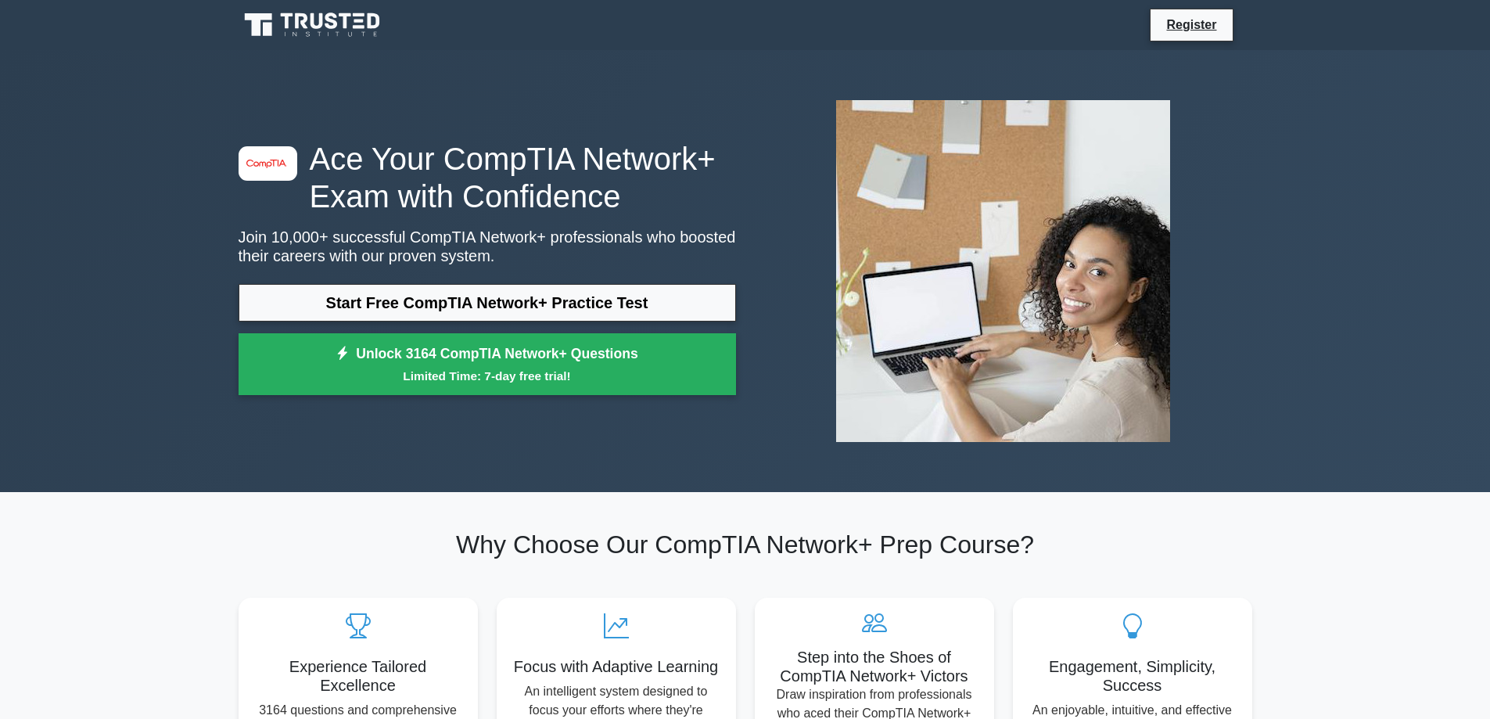 This screenshot has height=719, width=1490. What do you see at coordinates (1191, 24) in the screenshot?
I see `a: Register` at bounding box center [1191, 24].